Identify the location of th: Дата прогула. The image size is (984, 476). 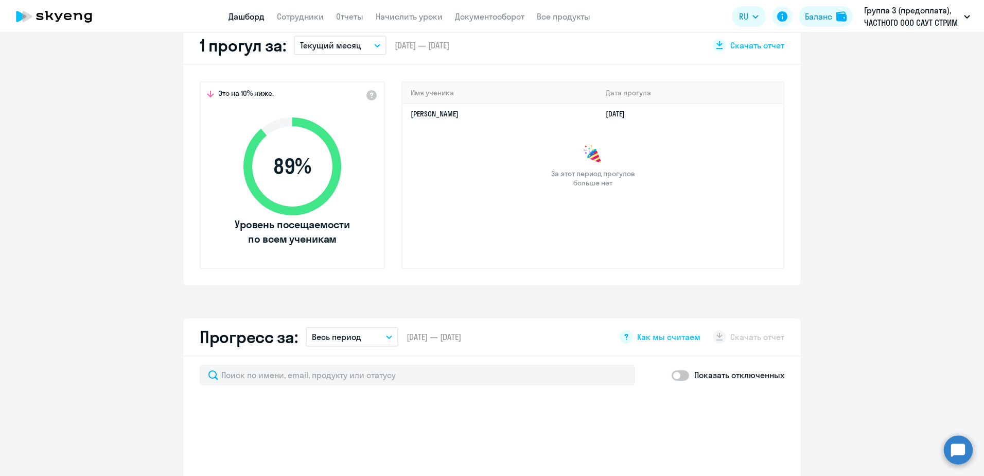
(690, 93).